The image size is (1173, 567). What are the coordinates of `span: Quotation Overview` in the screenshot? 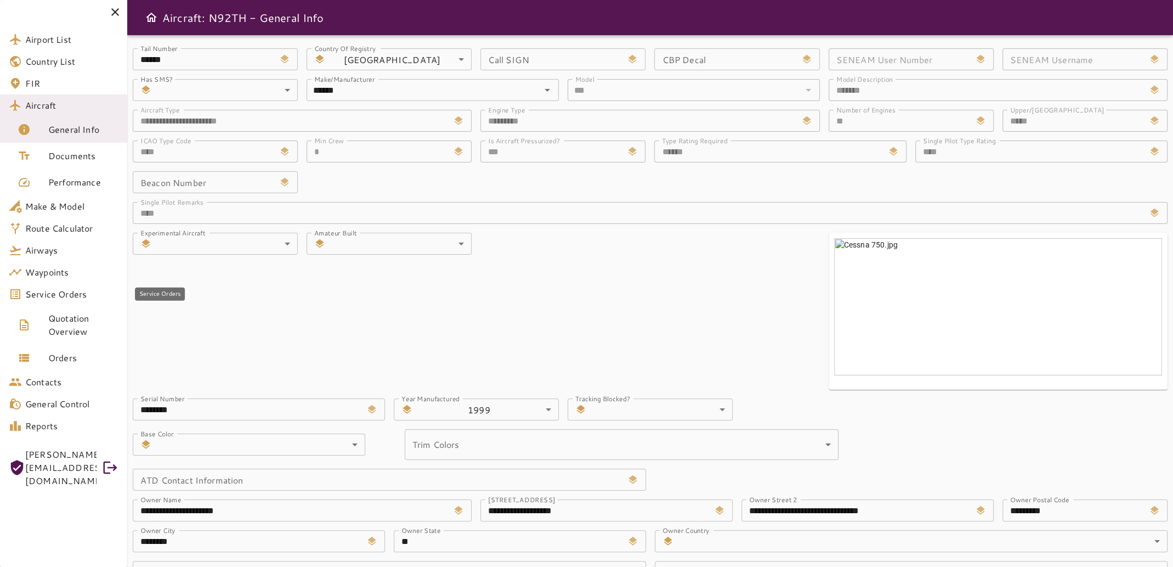 It's located at (83, 325).